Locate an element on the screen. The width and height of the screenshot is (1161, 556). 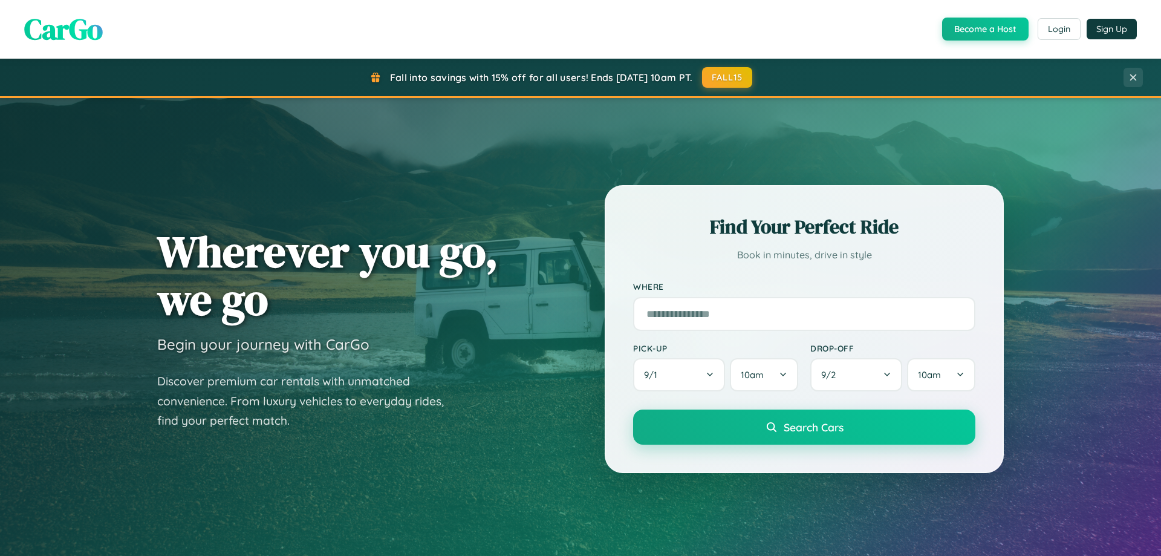
button: FALL15 is located at coordinates (727, 77).